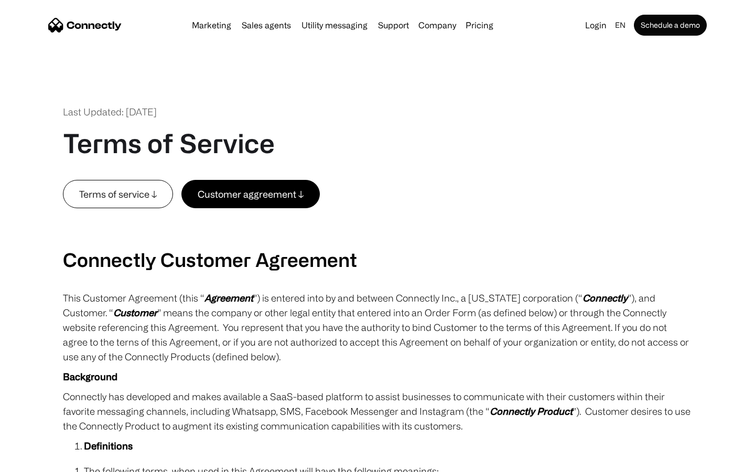 Image resolution: width=755 pixels, height=472 pixels. I want to click on div: Company, so click(437, 25).